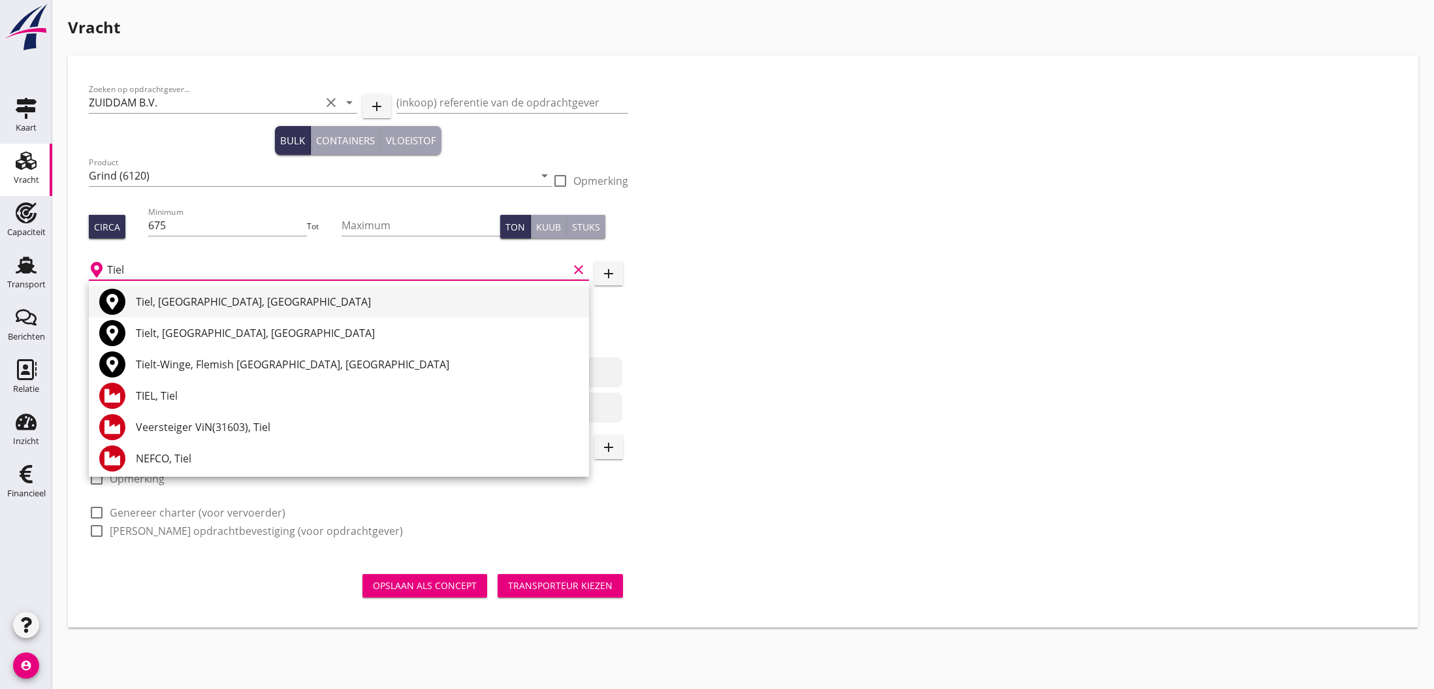 The height and width of the screenshot is (689, 1434). What do you see at coordinates (26, 336) in the screenshot?
I see `div: Berichten` at bounding box center [26, 336].